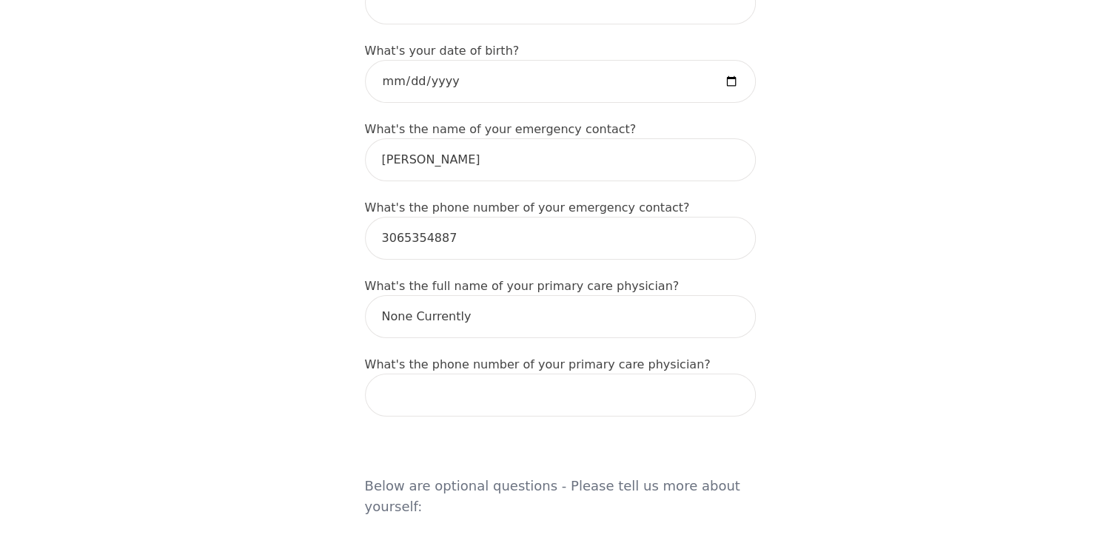 This screenshot has width=1120, height=546. What do you see at coordinates (560, 81) in the screenshot?
I see `input: Date of Birth` at bounding box center [560, 81].